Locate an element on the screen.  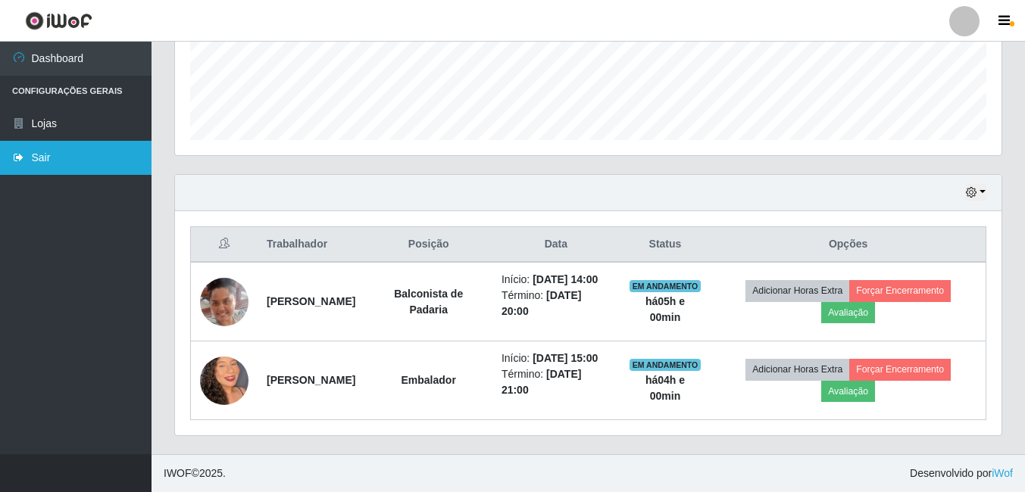
span: Desenvolvido por is located at coordinates (961, 473).